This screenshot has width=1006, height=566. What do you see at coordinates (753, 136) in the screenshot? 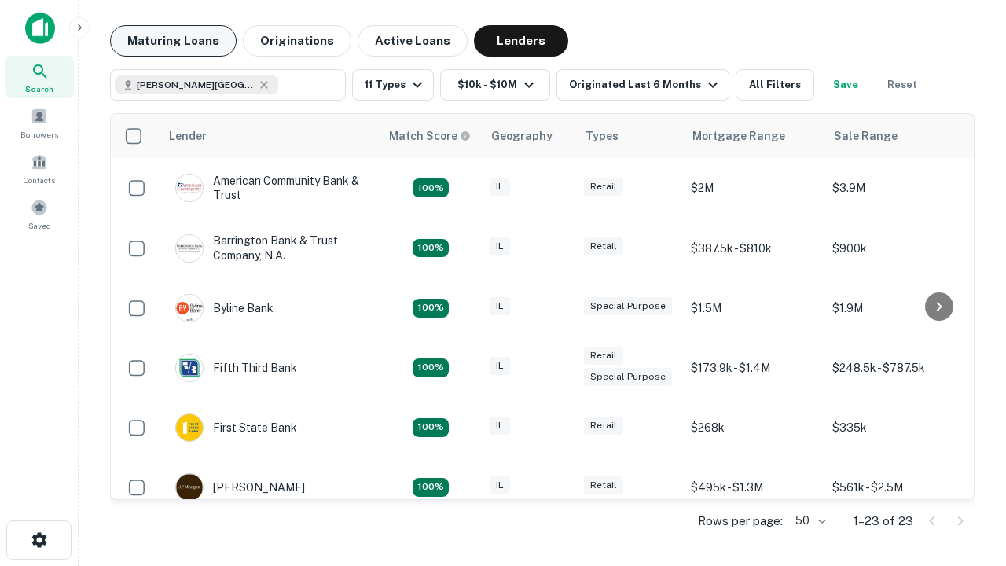
I see `th: Mortgage Range` at bounding box center [753, 136].